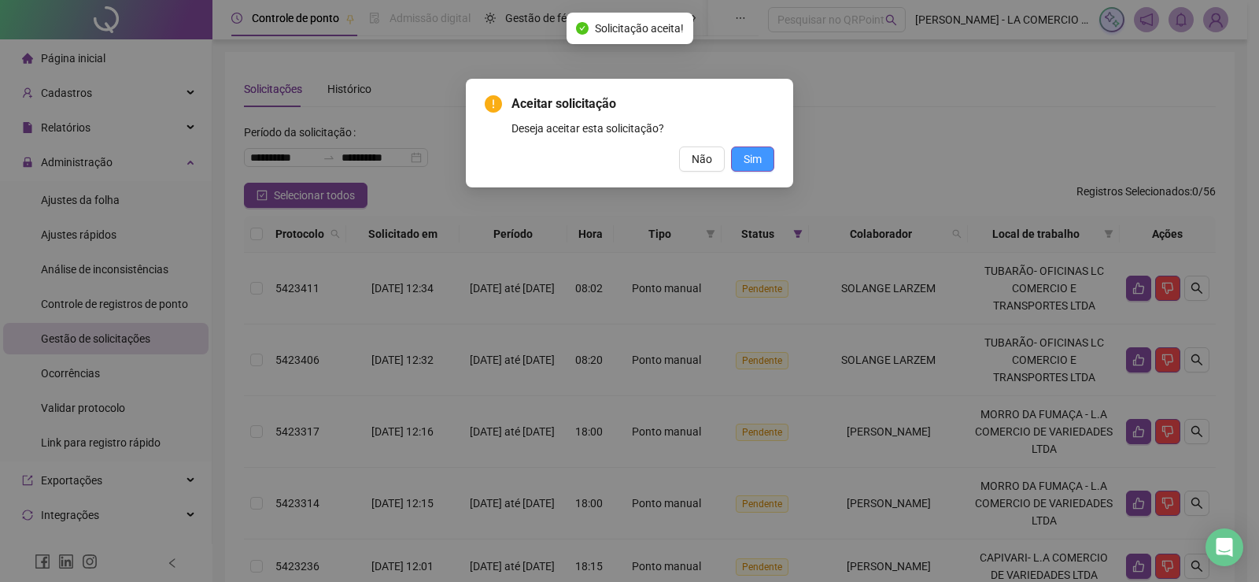 This screenshot has height=582, width=1259. Describe the element at coordinates (752, 159) in the screenshot. I see `span: Sim` at that location.